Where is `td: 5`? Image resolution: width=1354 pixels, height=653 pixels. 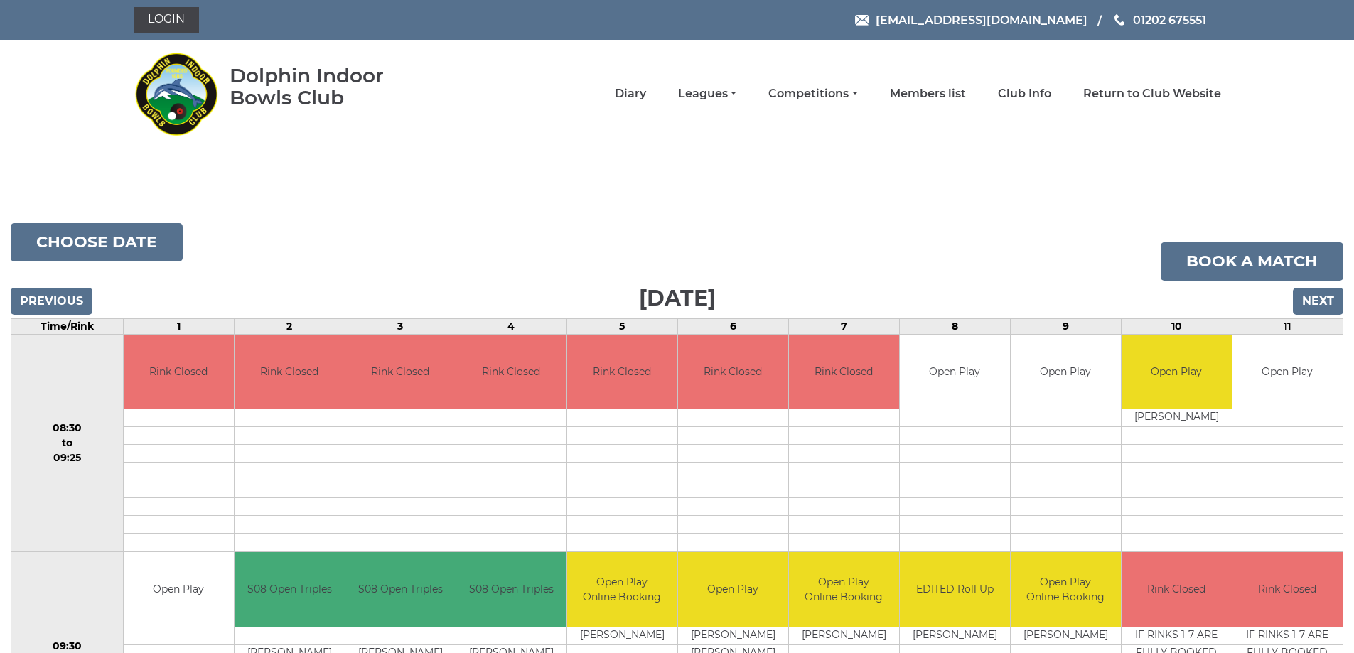
td: 5 is located at coordinates (622, 326).